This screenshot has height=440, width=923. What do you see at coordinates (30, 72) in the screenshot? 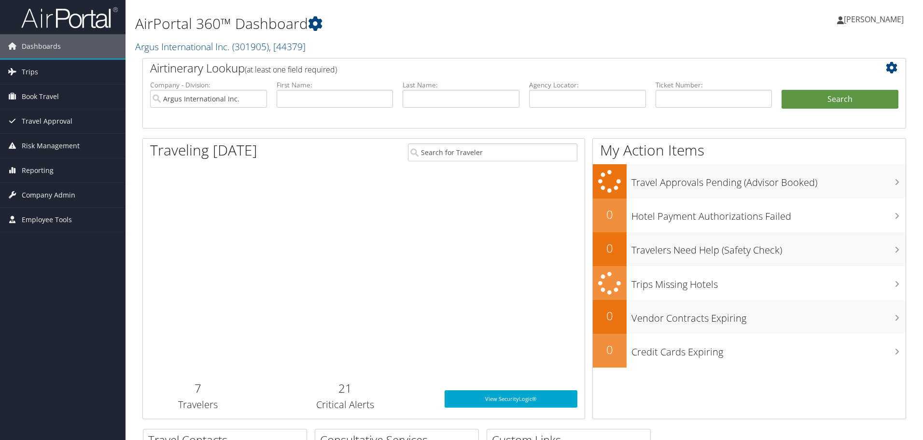
I see `span: Trips` at bounding box center [30, 72].